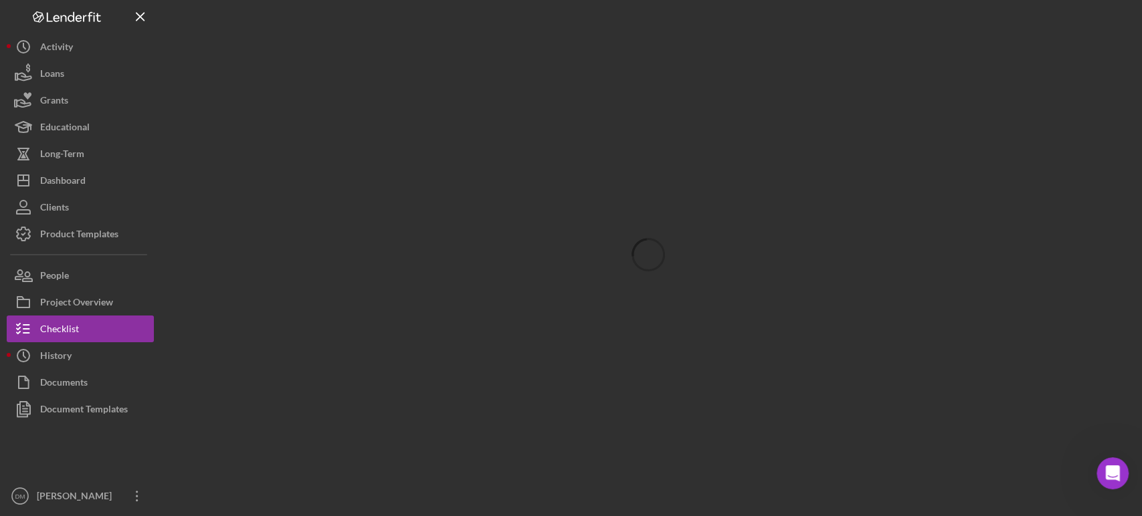 Image resolution: width=1142 pixels, height=516 pixels. What do you see at coordinates (80, 181) in the screenshot?
I see `button: Dashboard` at bounding box center [80, 181].